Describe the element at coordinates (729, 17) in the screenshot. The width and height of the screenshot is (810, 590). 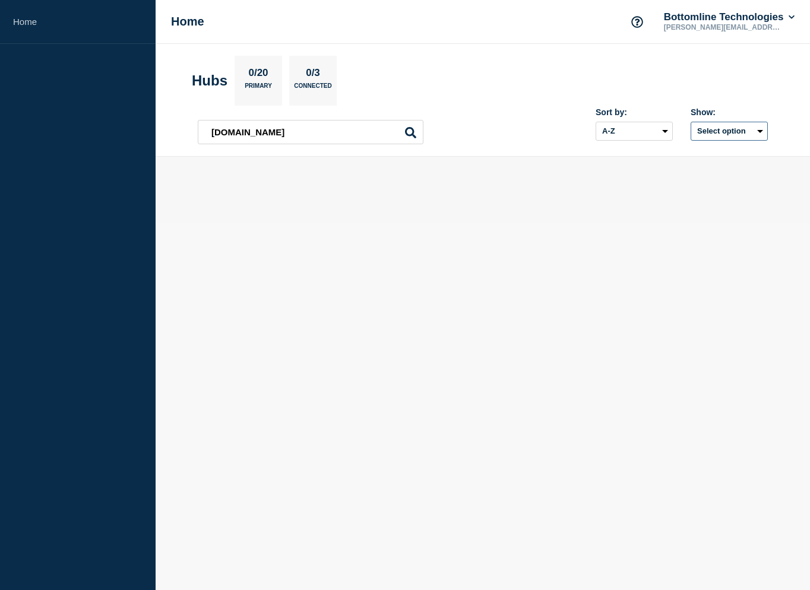
I see `button: Bottomline Technologies` at that location.